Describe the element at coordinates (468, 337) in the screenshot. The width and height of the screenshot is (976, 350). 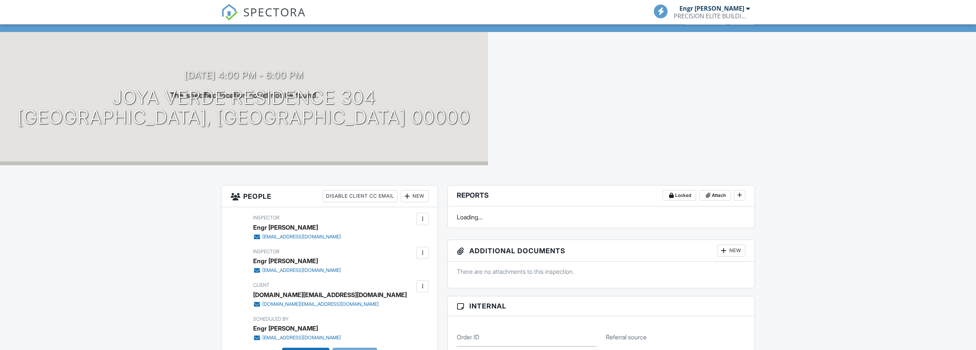
I see `label: Order ID` at that location.